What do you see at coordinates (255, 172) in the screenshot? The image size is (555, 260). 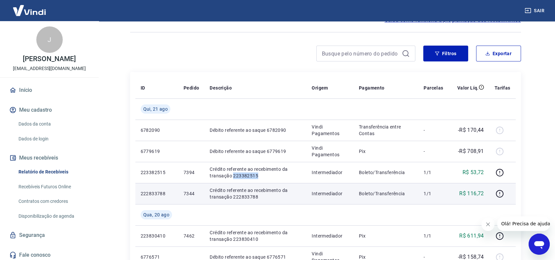 I see `p: Crédito referente ao recebimento da transação 223382515` at bounding box center [255, 172].